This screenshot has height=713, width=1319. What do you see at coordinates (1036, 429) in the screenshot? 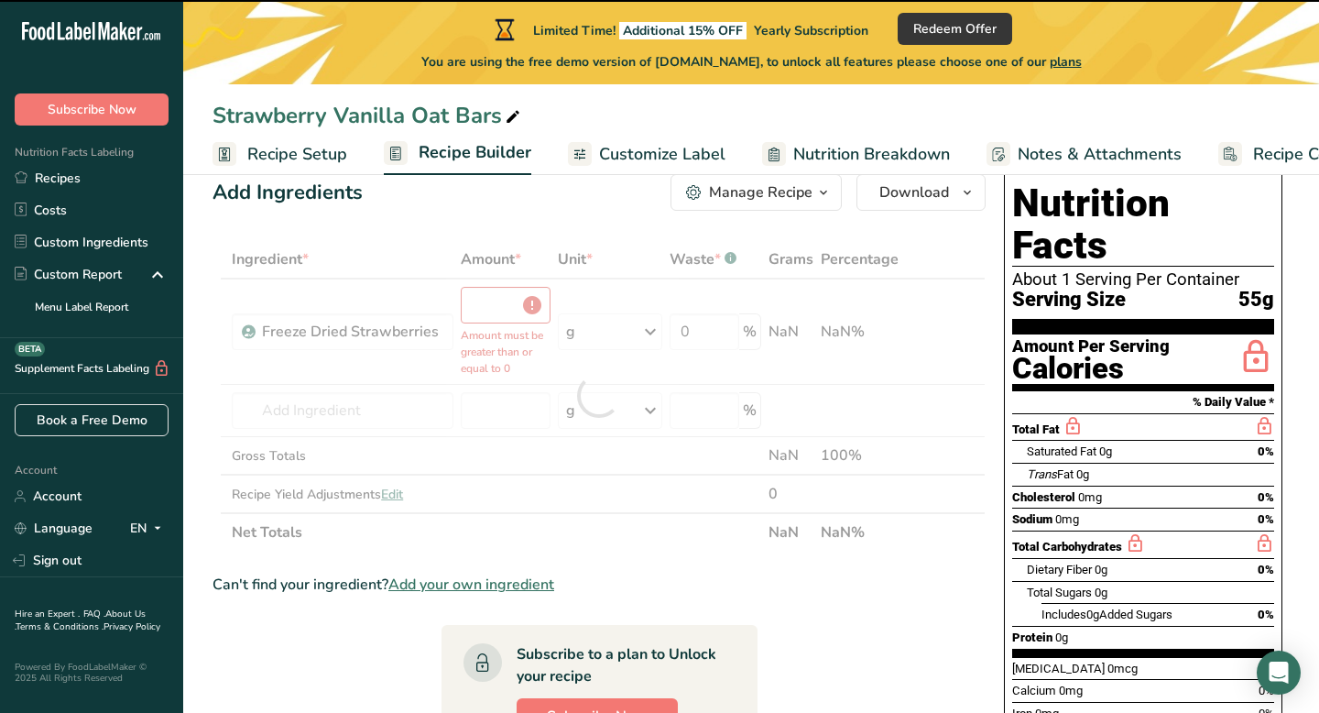
I see `span: Total Fat` at bounding box center [1036, 429].